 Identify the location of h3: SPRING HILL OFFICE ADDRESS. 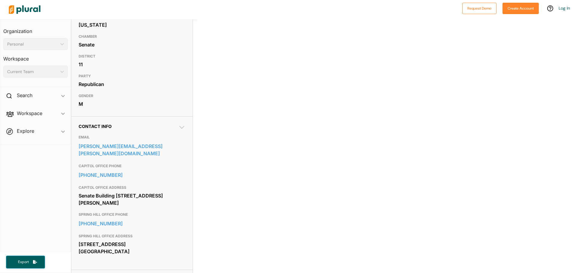
(132, 237).